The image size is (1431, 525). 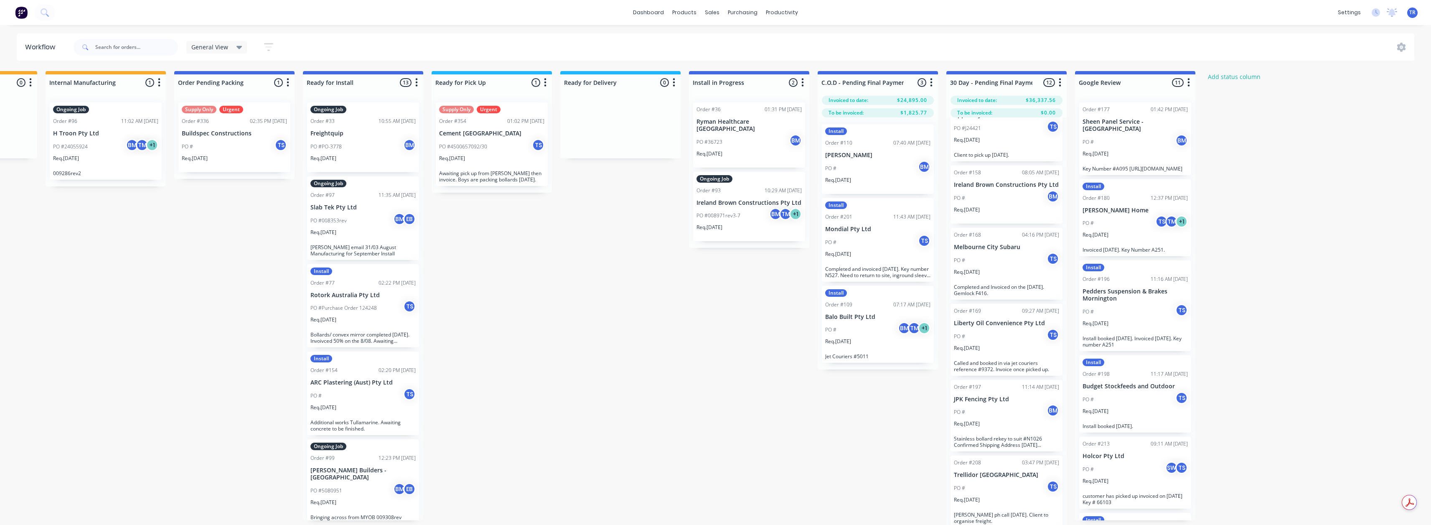 I want to click on p: PO #J24421, so click(x=967, y=128).